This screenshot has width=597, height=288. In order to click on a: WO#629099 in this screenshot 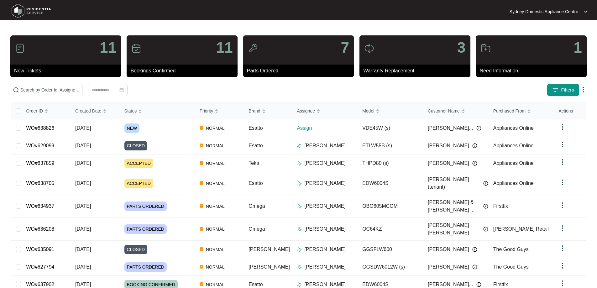, I will do `click(40, 145)`.